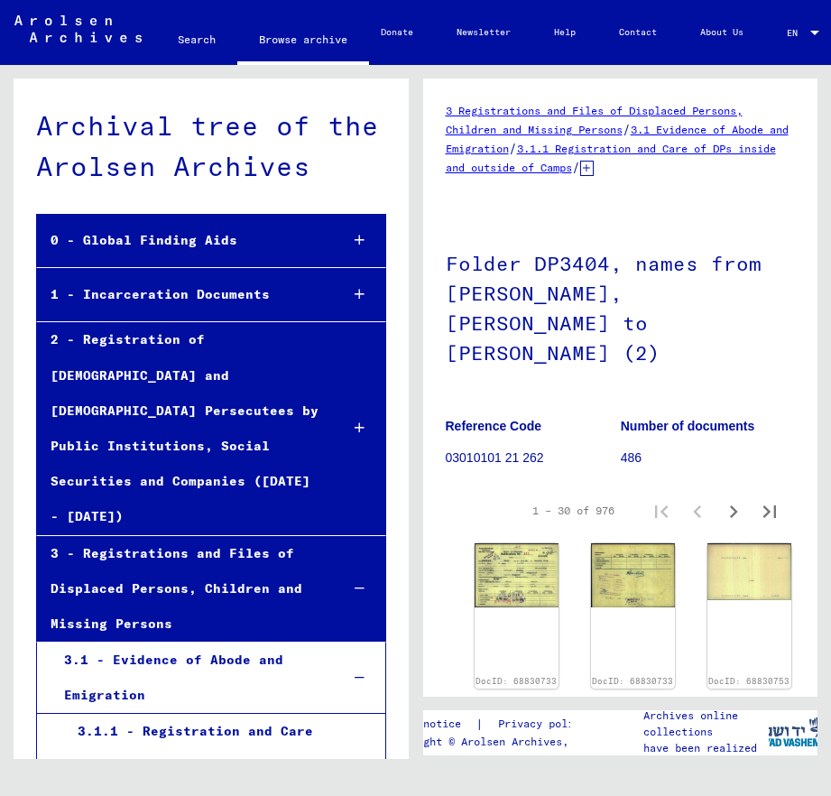 The height and width of the screenshot is (796, 831). What do you see at coordinates (493, 426) in the screenshot?
I see `b: Reference Code` at bounding box center [493, 426].